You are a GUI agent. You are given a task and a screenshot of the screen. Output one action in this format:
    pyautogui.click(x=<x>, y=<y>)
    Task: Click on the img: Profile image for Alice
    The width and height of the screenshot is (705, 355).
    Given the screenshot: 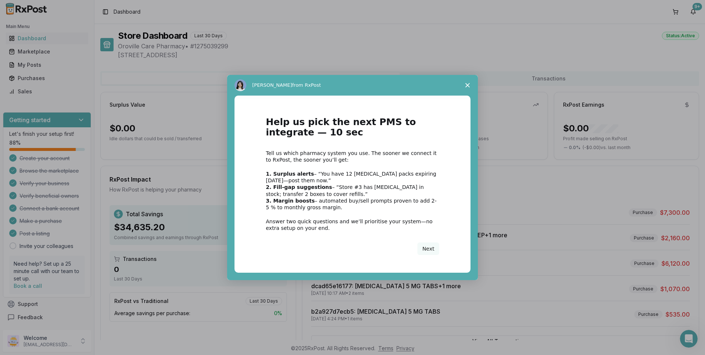 What is the action you would take?
    pyautogui.click(x=240, y=85)
    